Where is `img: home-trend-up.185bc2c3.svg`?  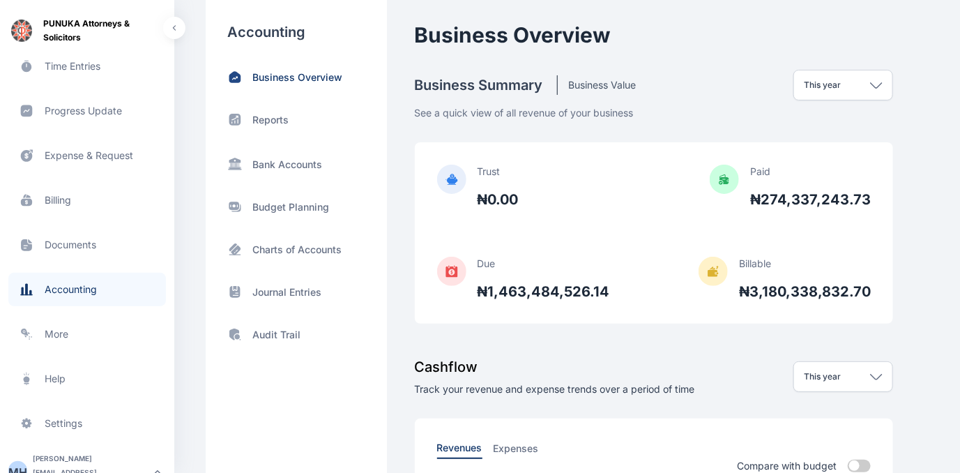
img: home-trend-up.185bc2c3.svg is located at coordinates (235, 77).